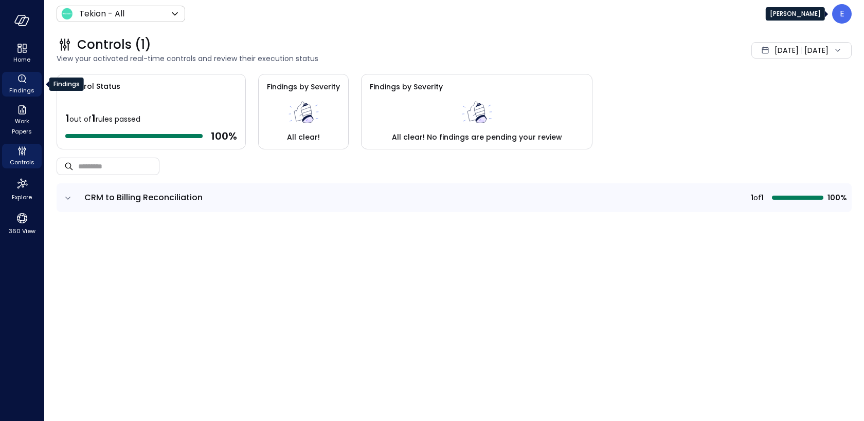  What do you see at coordinates (22, 126) in the screenshot?
I see `span: Work Papers` at bounding box center [22, 126].